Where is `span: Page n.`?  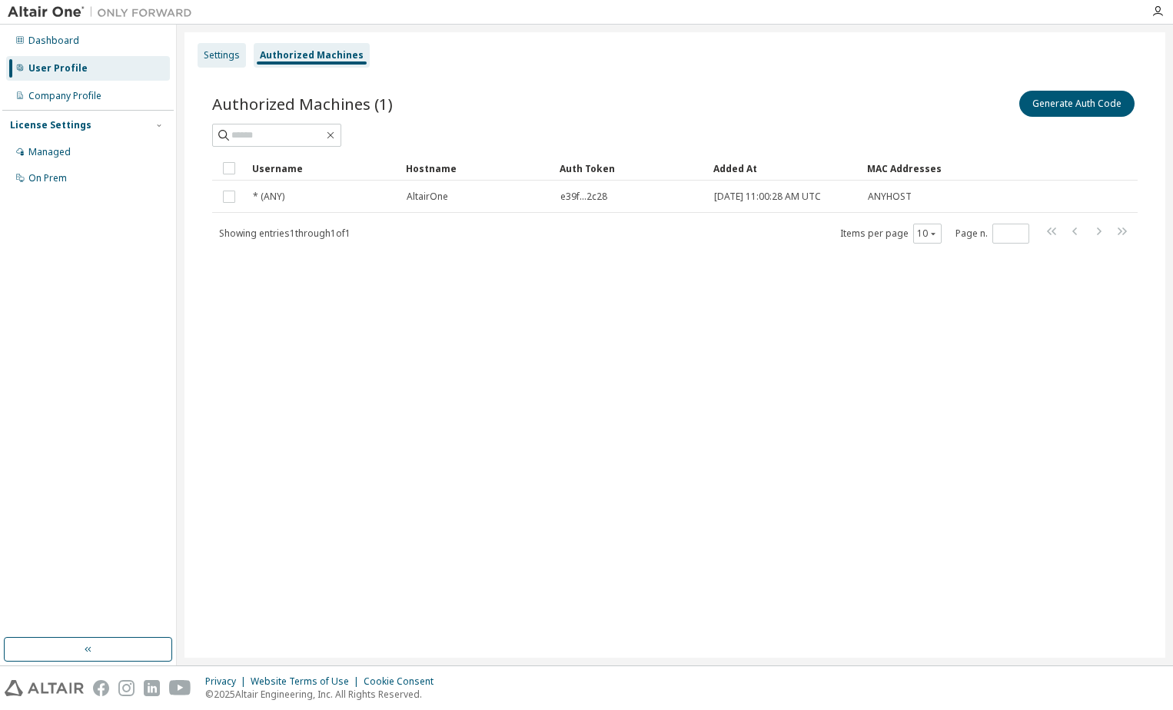
span: Page n. is located at coordinates (992, 234).